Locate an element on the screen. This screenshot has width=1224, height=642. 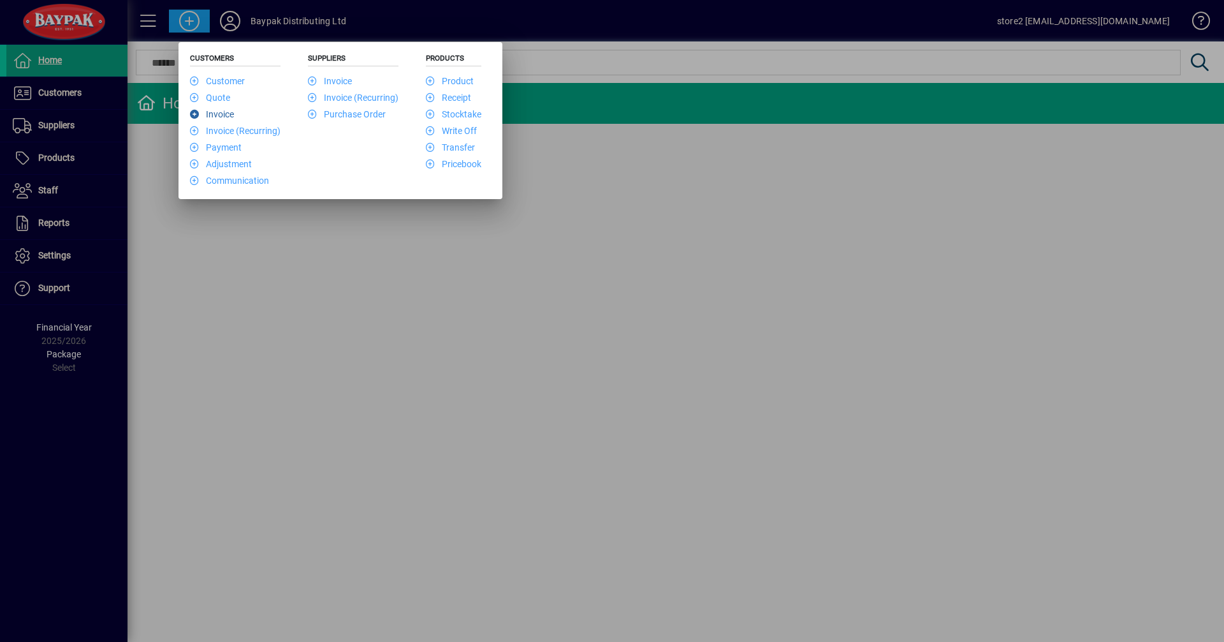
h5: Products is located at coordinates (453, 60).